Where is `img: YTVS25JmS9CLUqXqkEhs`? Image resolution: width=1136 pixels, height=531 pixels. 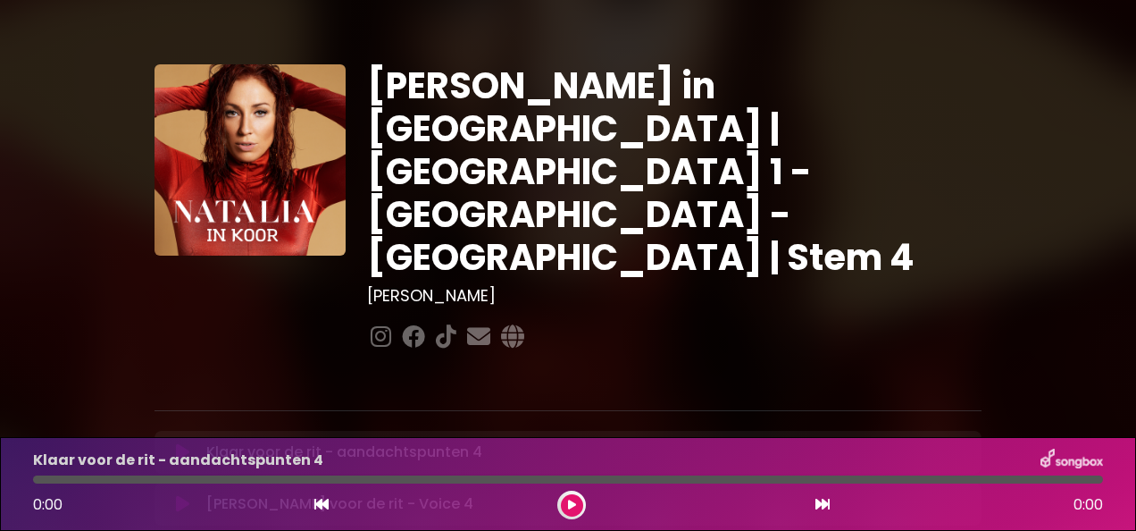
img: YTVS25JmS9CLUqXqkEhs is located at coordinates (250, 160).